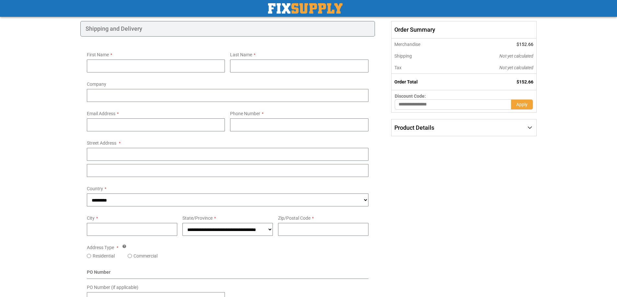 The height and width of the screenshot is (297, 617). What do you see at coordinates (410, 96) in the screenshot?
I see `span: Discount Code:` at bounding box center [410, 96].